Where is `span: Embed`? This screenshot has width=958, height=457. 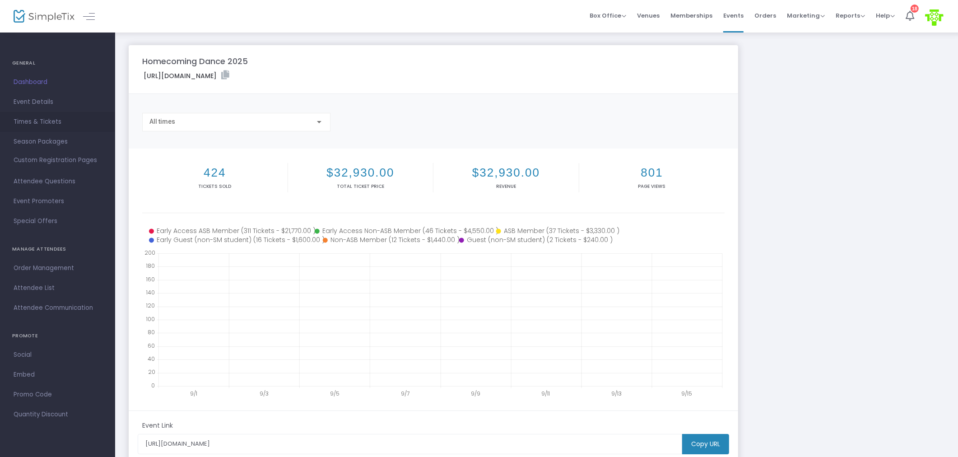 span: Embed is located at coordinates (57, 375).